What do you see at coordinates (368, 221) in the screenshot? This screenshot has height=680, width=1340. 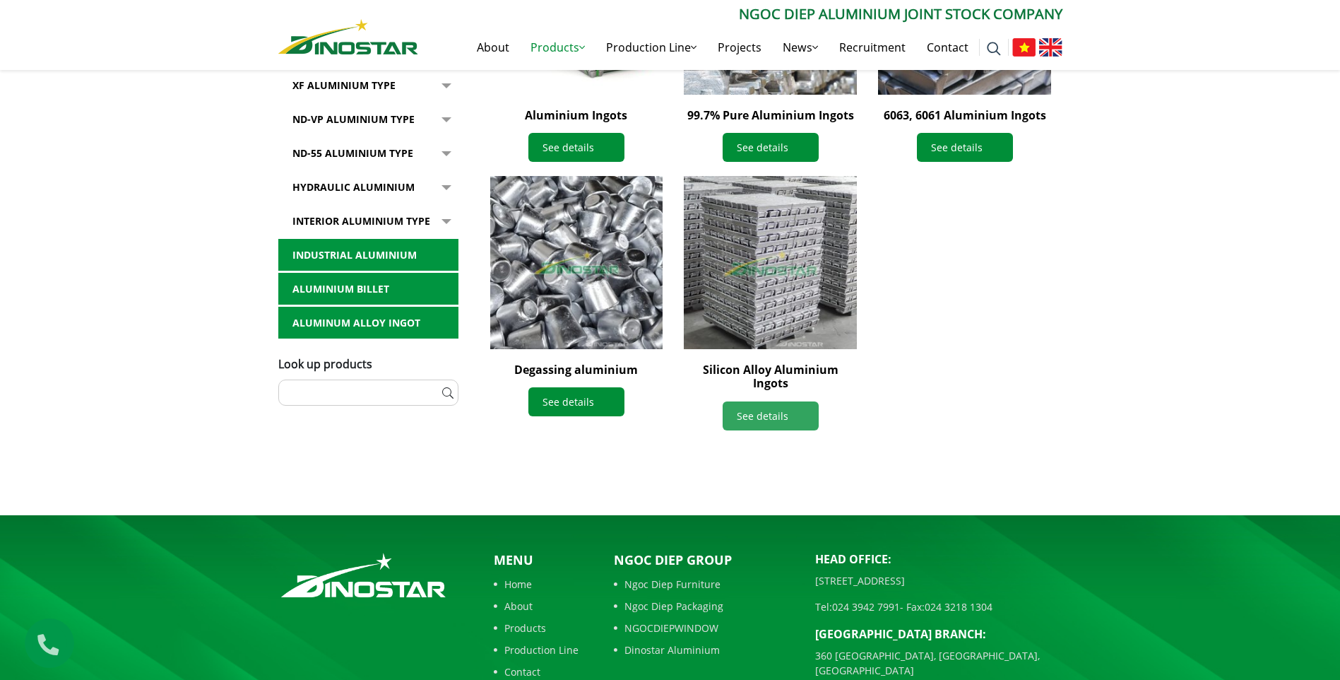 I see `a: Interior Aluminium Type` at bounding box center [368, 221].